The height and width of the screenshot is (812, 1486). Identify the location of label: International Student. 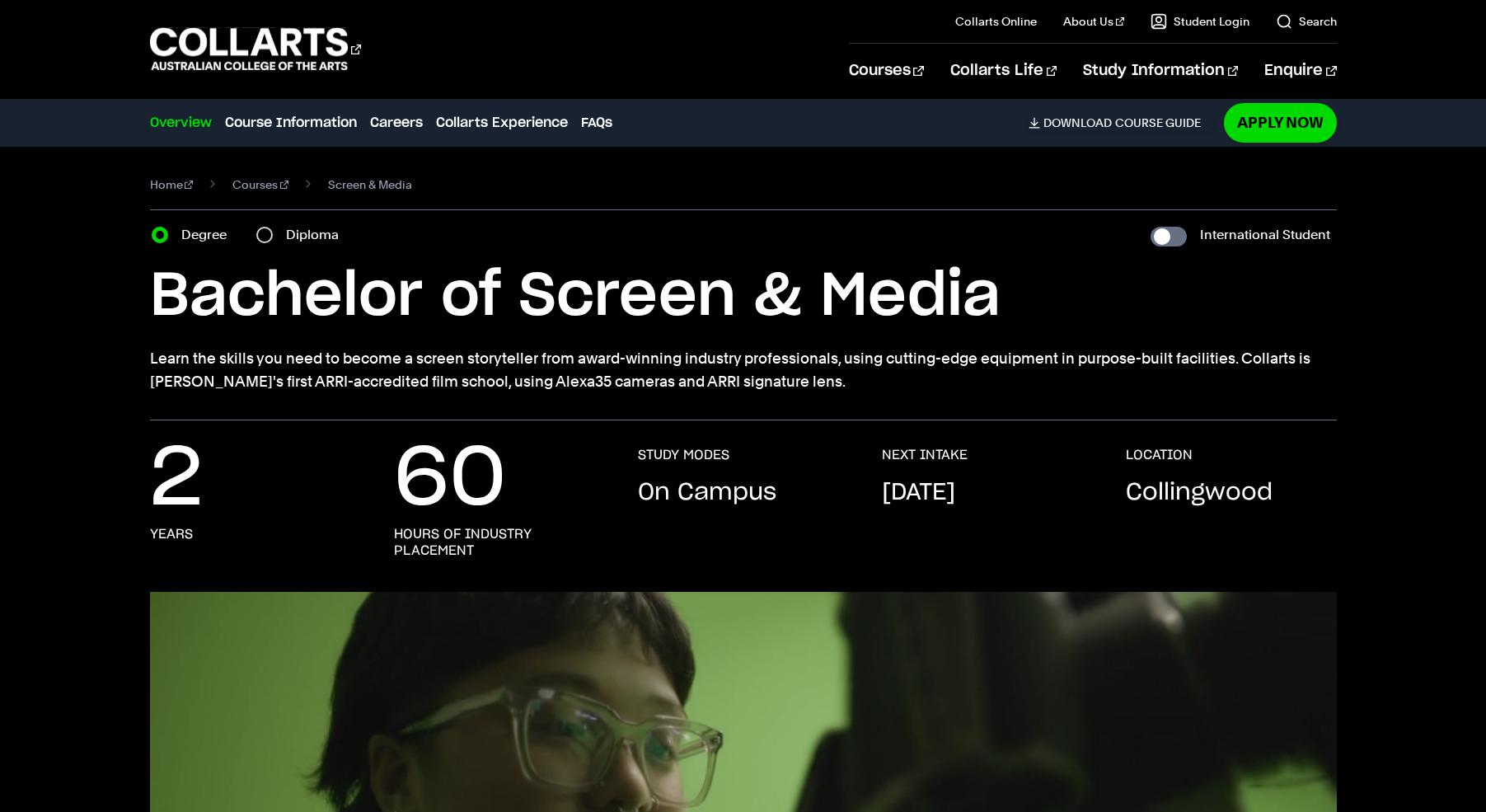
(1265, 235).